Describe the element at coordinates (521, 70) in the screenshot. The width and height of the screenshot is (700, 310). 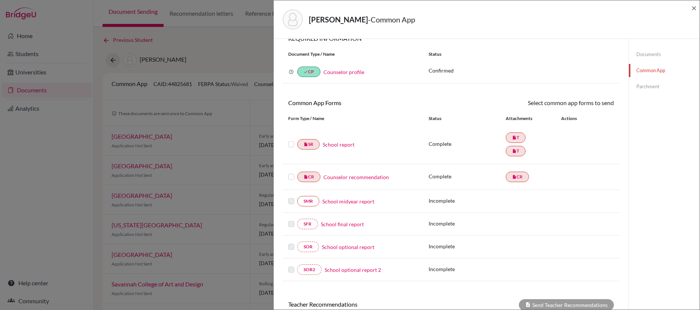
I see `p: Confirmed` at that location.